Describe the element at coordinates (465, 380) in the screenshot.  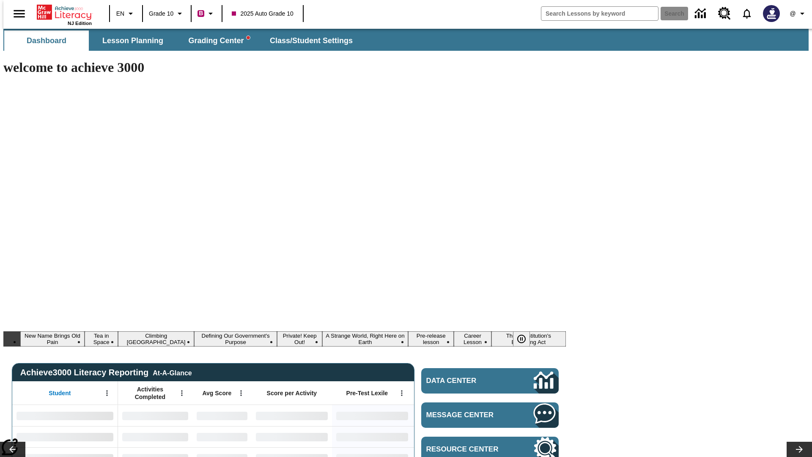
I see `span: Data Center` at that location.